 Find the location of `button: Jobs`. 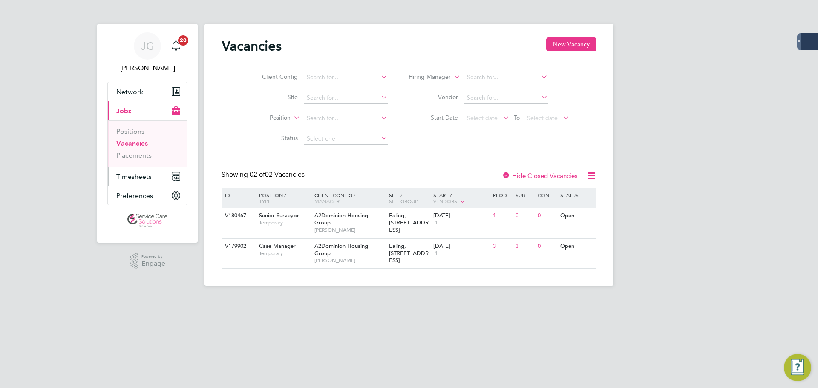

button: Jobs is located at coordinates (147, 111).